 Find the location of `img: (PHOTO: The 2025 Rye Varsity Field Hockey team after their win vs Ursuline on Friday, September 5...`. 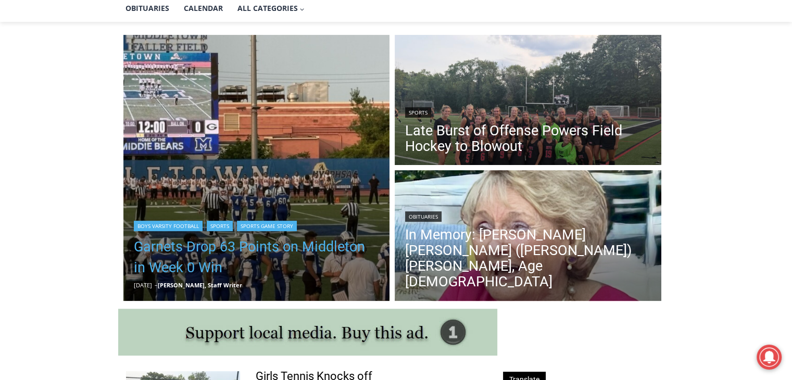

img: (PHOTO: The 2025 Rye Varsity Field Hockey team after their win vs Ursuline on Friday, September 5... is located at coordinates (528, 102).